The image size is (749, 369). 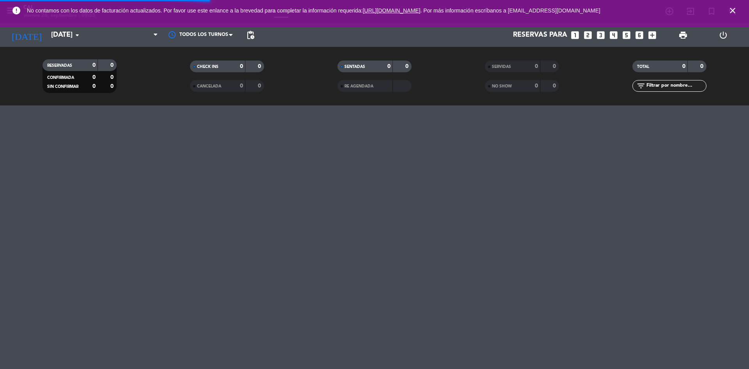 I want to click on span: SERVIDAS, so click(x=501, y=67).